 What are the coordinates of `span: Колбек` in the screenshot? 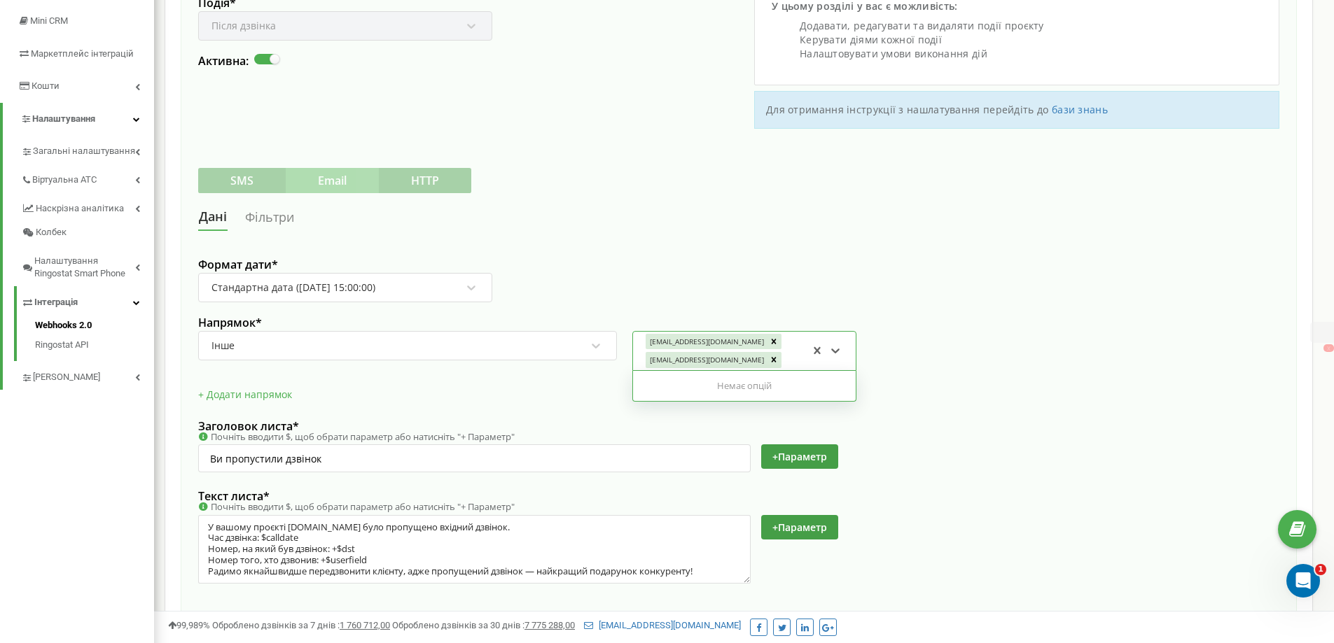 It's located at (51, 232).